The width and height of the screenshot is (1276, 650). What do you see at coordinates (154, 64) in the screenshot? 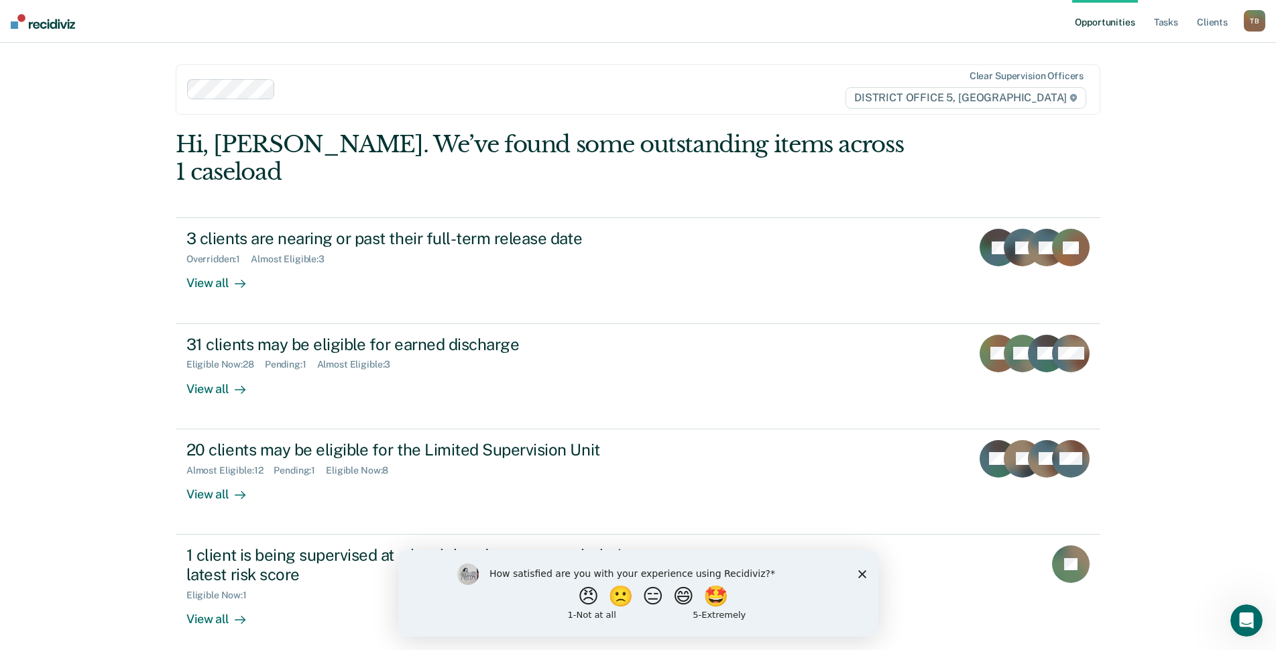
I see `div: 1 - Not at all` at bounding box center [154, 64].